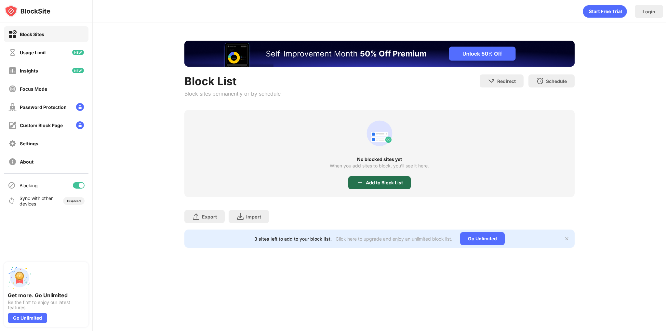 The image size is (666, 331). What do you see at coordinates (27, 11) in the screenshot?
I see `img: logo-blocksite.svg` at bounding box center [27, 11].